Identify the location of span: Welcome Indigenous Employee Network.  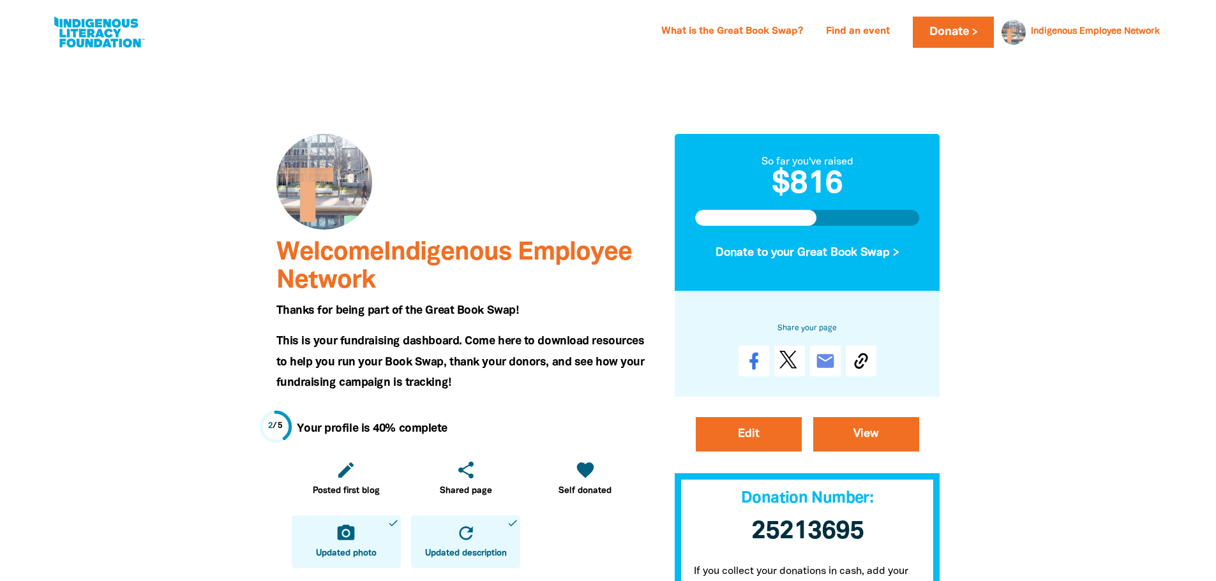
(454, 267).